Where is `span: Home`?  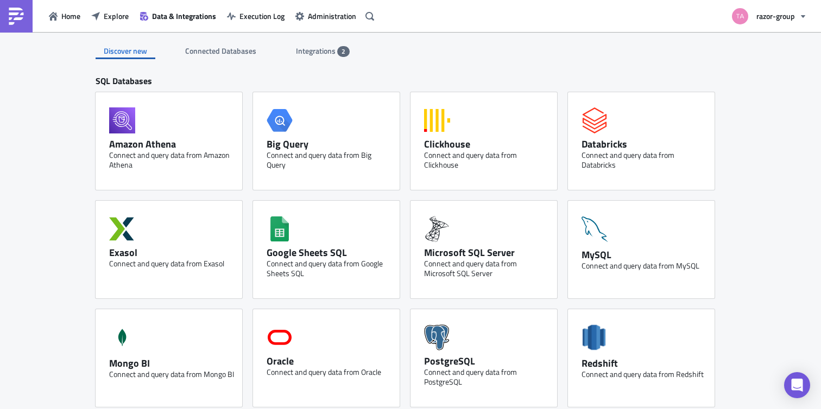
span: Home is located at coordinates (71, 16).